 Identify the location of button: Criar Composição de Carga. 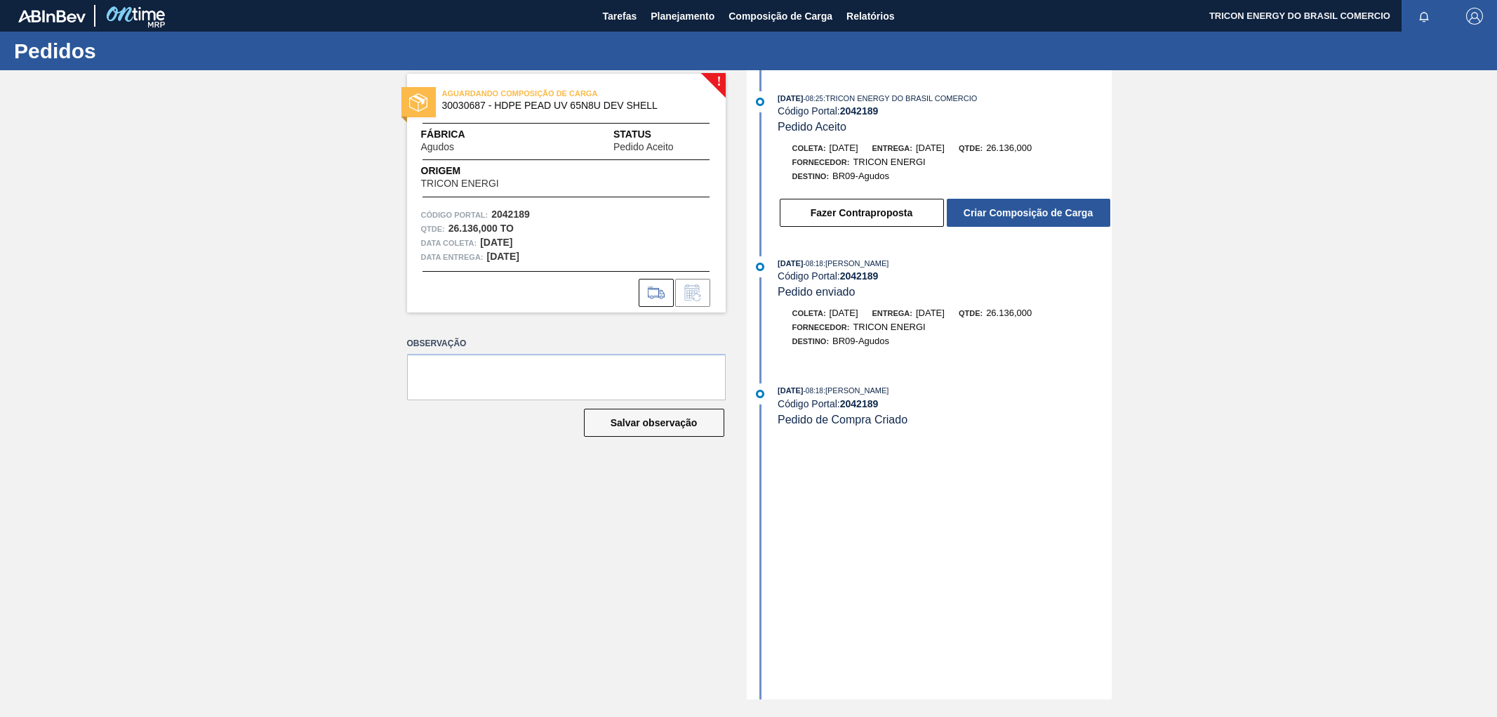
(1028, 213).